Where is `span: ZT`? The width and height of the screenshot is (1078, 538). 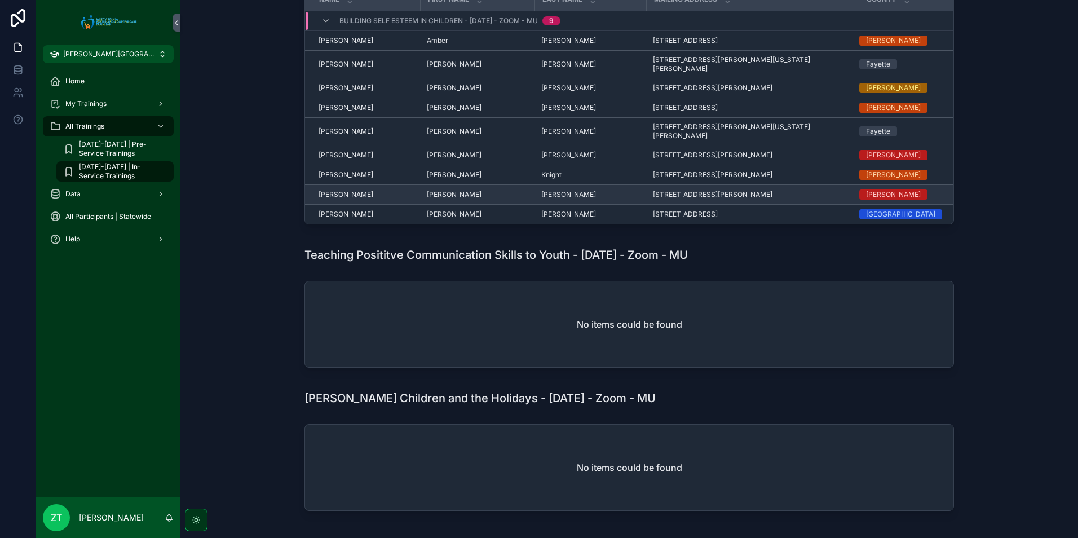
span: ZT is located at coordinates (56, 518).